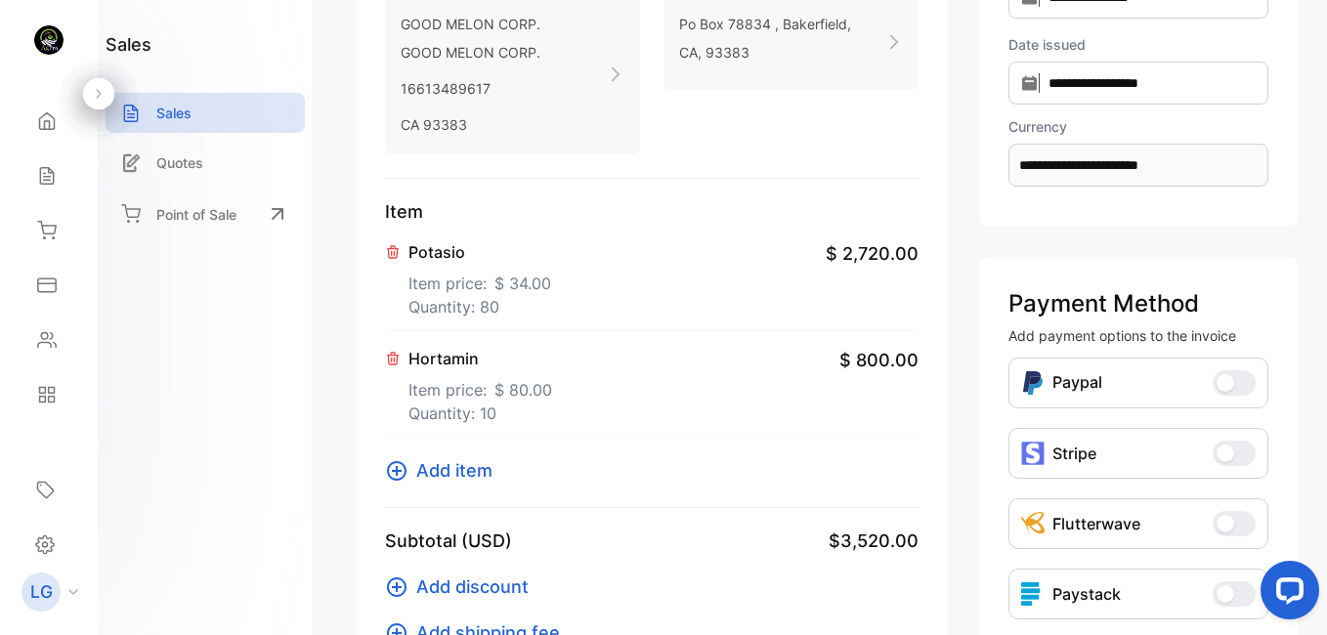 This screenshot has height=635, width=1327. I want to click on p: Paypal, so click(1077, 383).